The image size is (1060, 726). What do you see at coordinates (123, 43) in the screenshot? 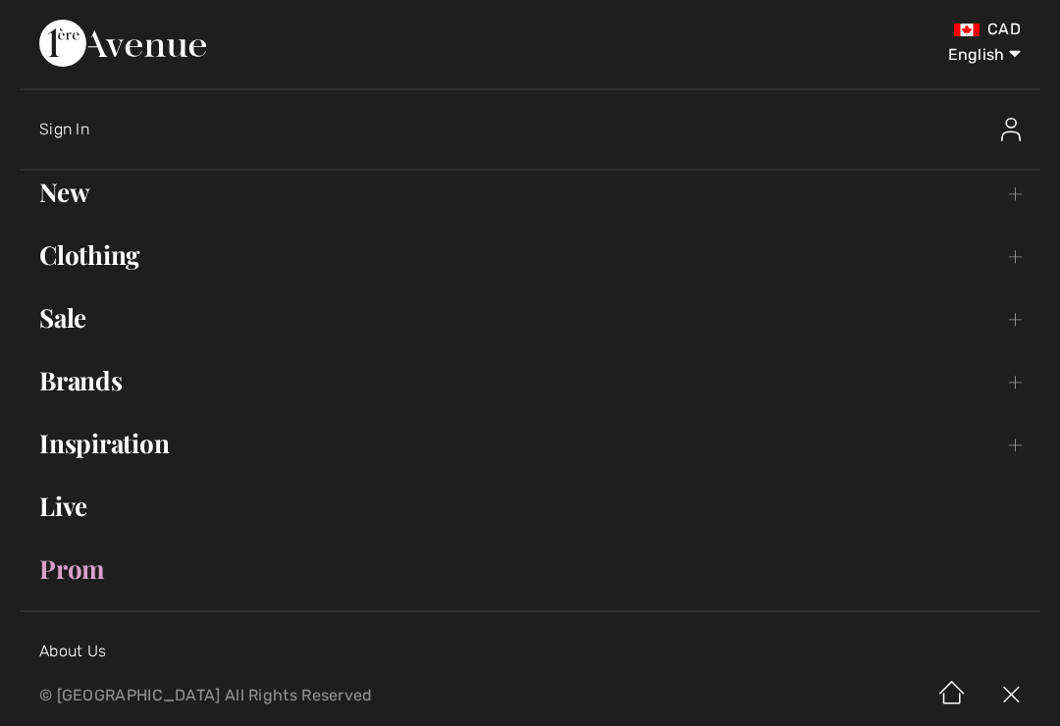
I see `img: 1ère Avenue` at bounding box center [123, 43].